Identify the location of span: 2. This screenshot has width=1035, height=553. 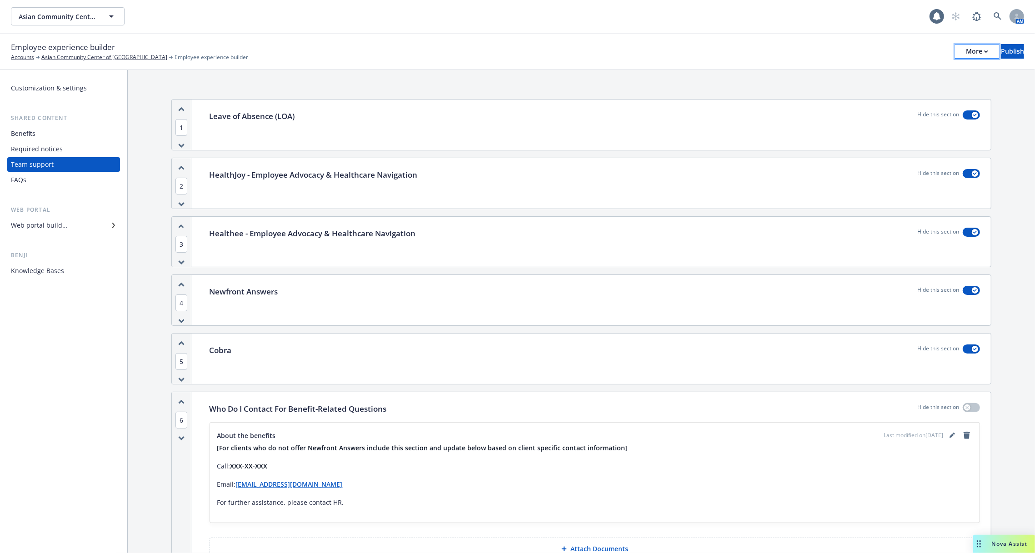
(181, 186).